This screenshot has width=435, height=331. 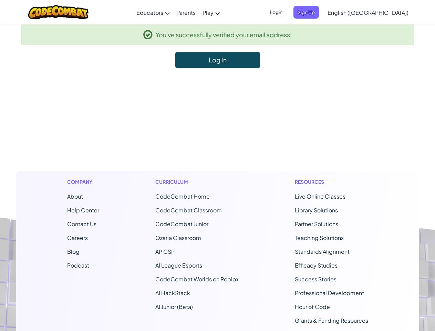 What do you see at coordinates (174, 306) in the screenshot?
I see `a: AI Junior (Beta)` at bounding box center [174, 306].